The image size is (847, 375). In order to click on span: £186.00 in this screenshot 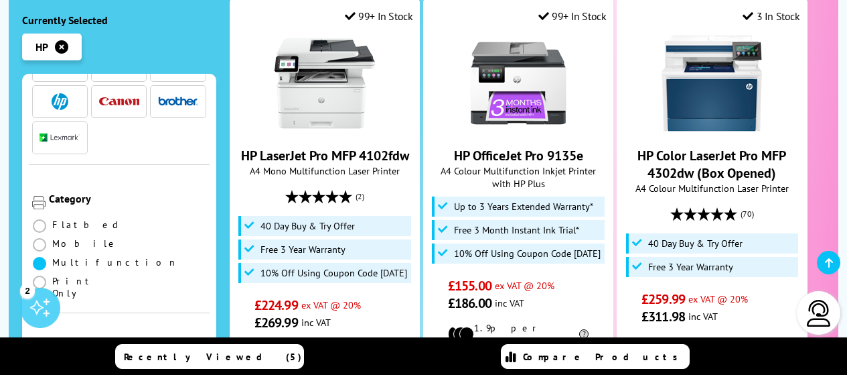, I will do `click(470, 303)`.